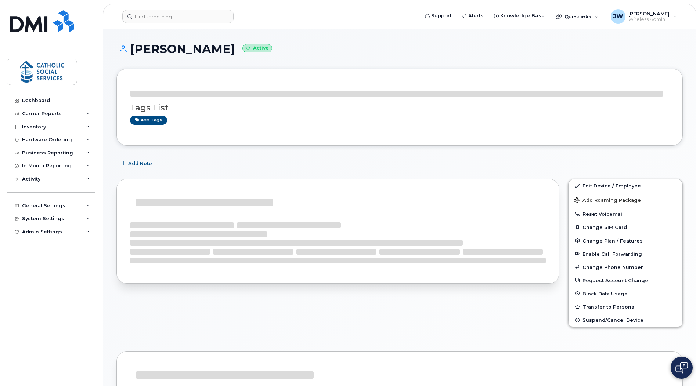 The image size is (700, 386). I want to click on small: Active, so click(257, 48).